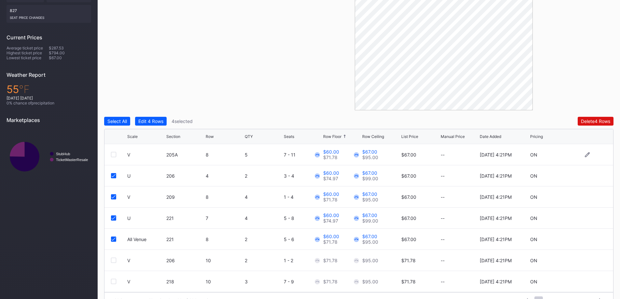  Describe the element at coordinates (537, 136) in the screenshot. I see `div: Pricing` at that location.